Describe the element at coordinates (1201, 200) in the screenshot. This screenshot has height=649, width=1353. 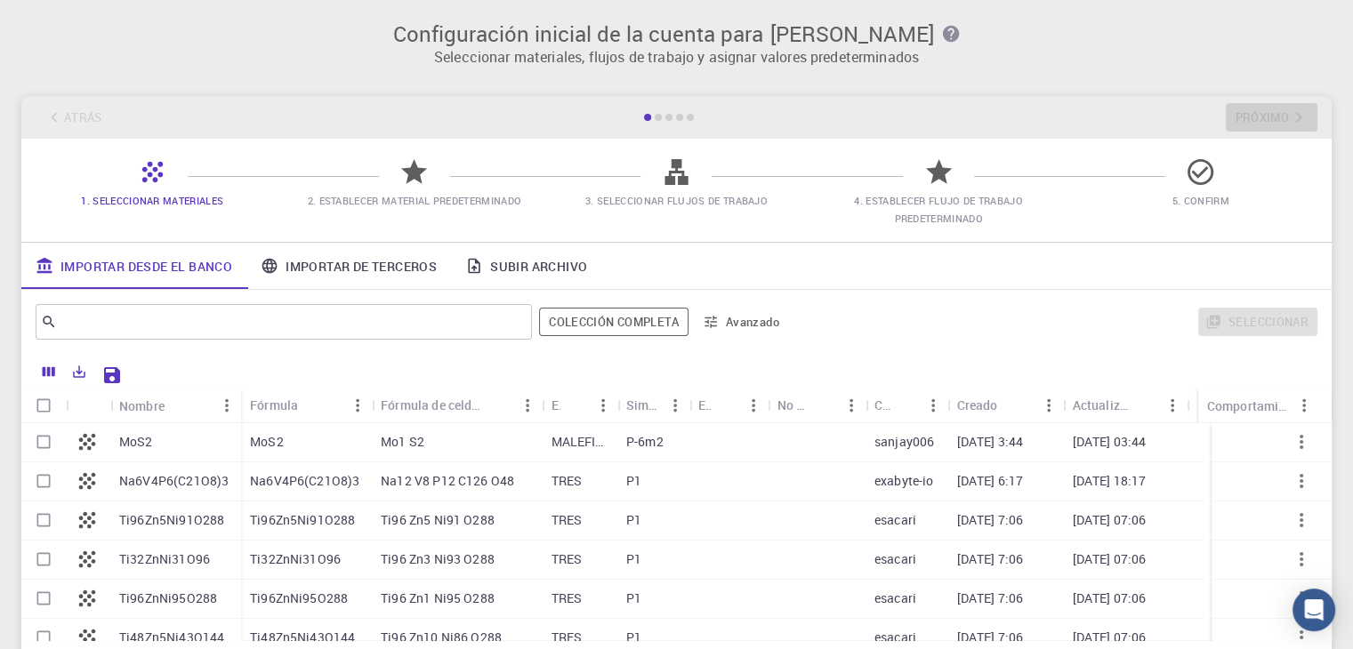
I see `font: 5. Confirm` at that location.